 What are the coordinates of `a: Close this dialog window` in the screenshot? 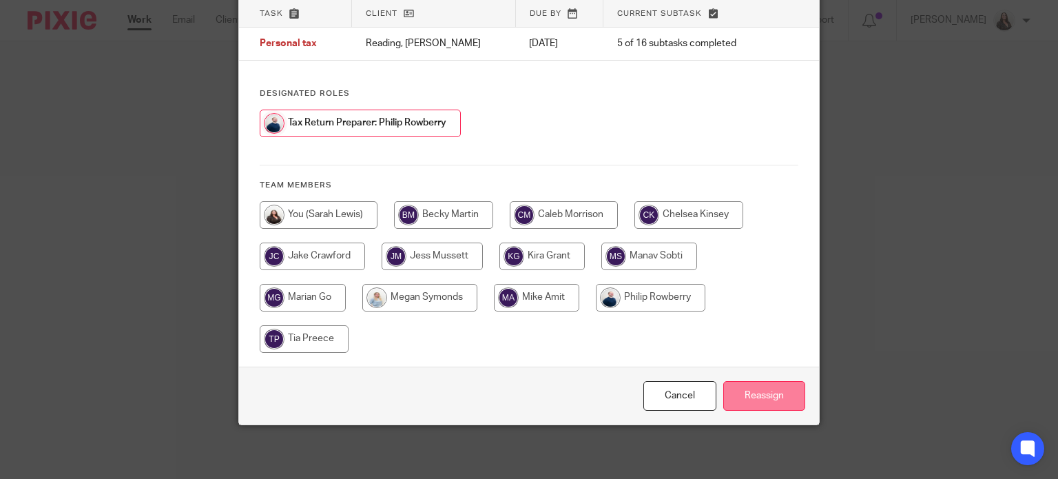 It's located at (680, 395).